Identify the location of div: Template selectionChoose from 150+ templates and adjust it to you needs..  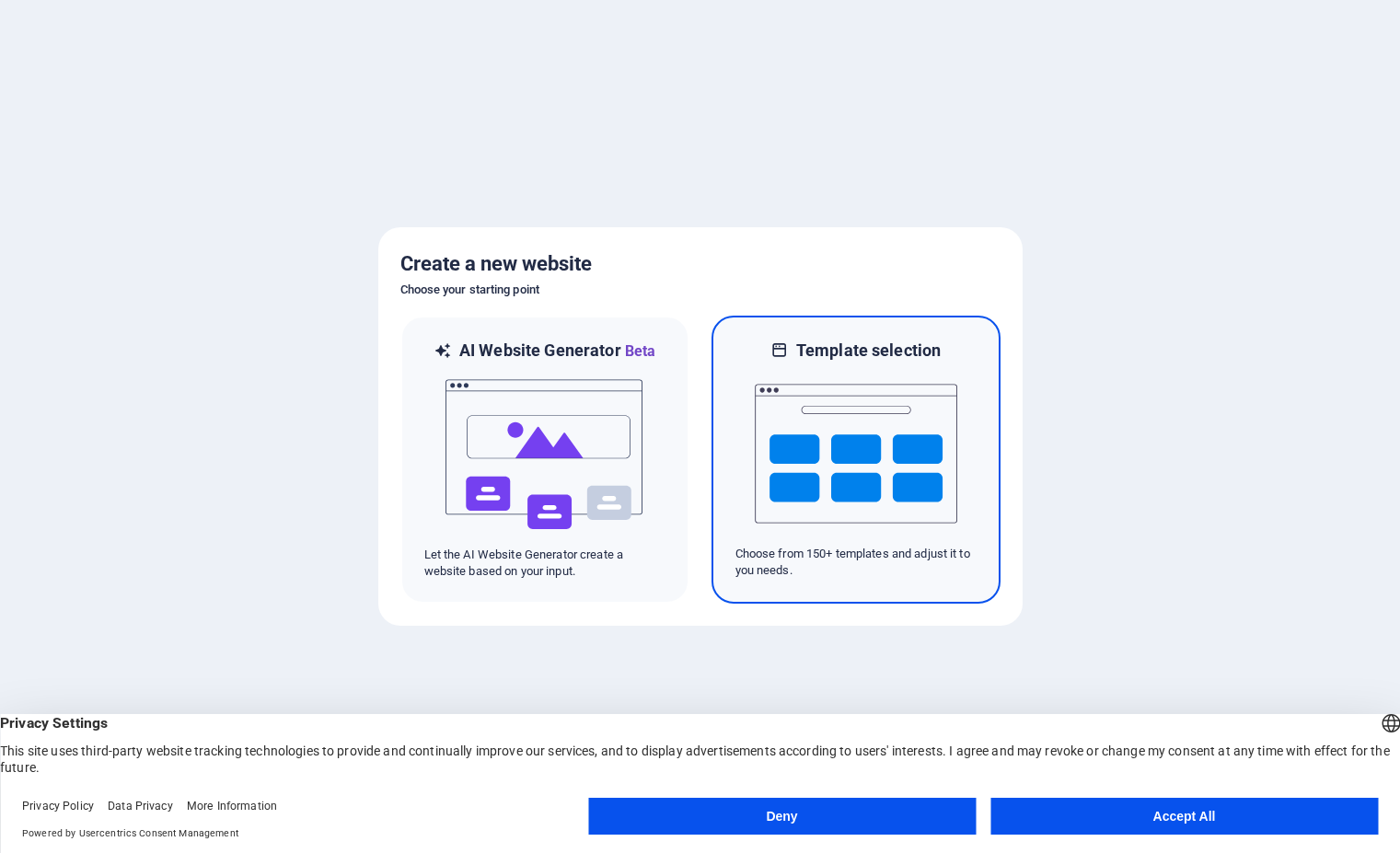
(856, 459).